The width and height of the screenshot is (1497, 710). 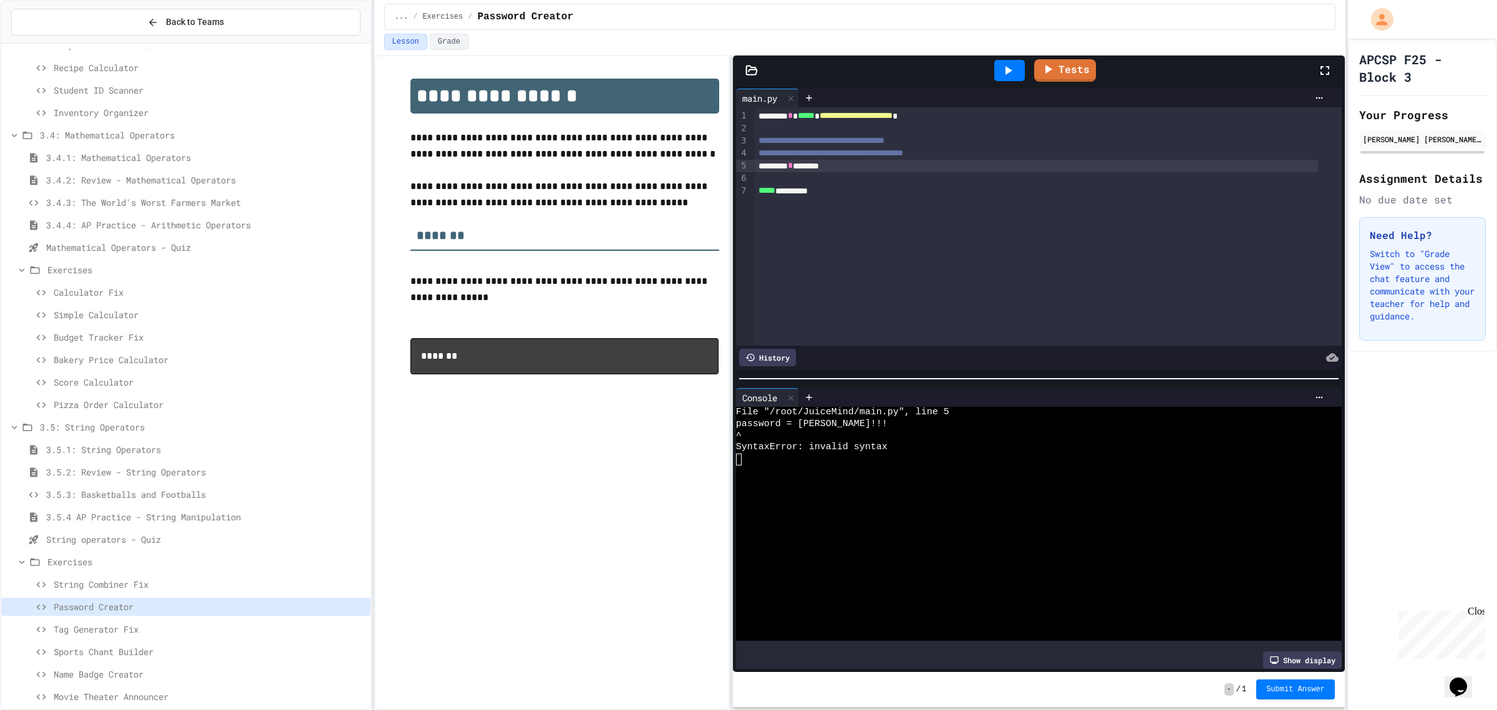 What do you see at coordinates (1064, 70) in the screenshot?
I see `a: Tests` at bounding box center [1064, 70].